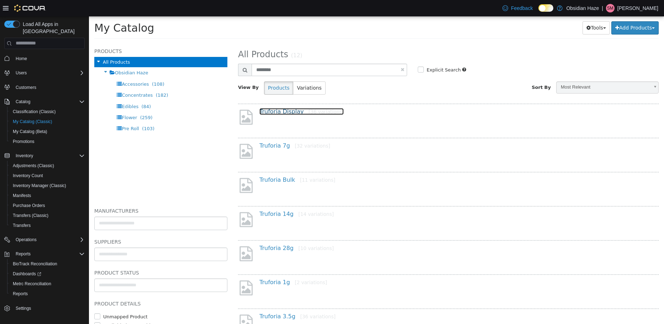  I want to click on button: Operations, so click(44, 240).